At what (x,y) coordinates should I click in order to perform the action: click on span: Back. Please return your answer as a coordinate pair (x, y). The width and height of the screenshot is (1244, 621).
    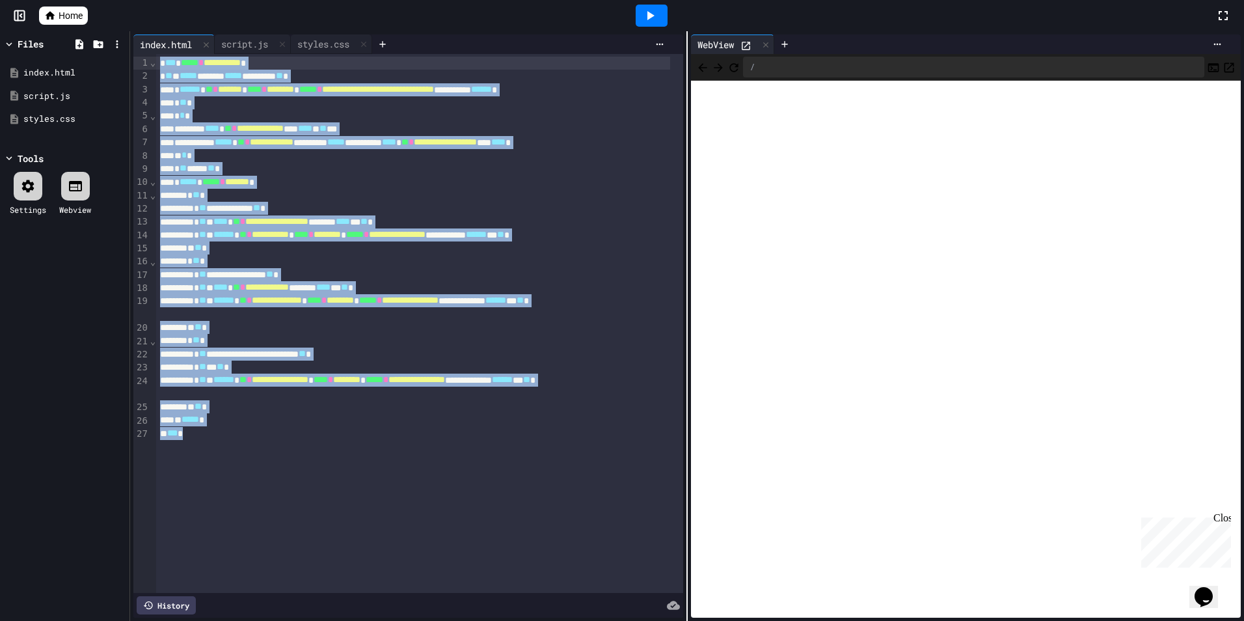
    Looking at the image, I should click on (703, 66).